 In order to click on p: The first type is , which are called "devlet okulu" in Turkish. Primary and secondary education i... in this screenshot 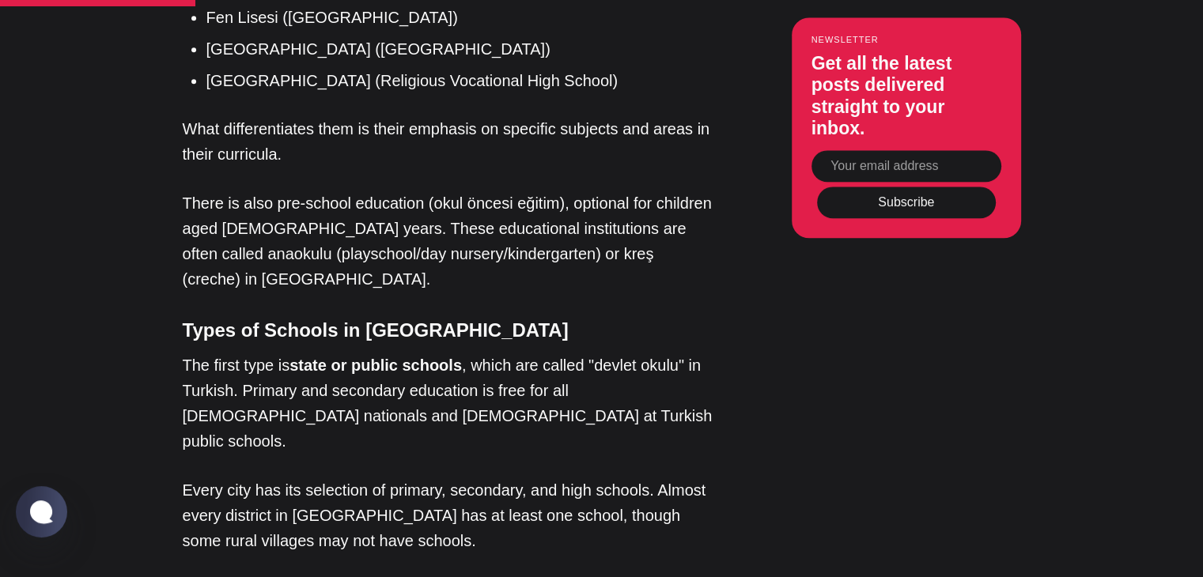, I will do `click(448, 403)`.